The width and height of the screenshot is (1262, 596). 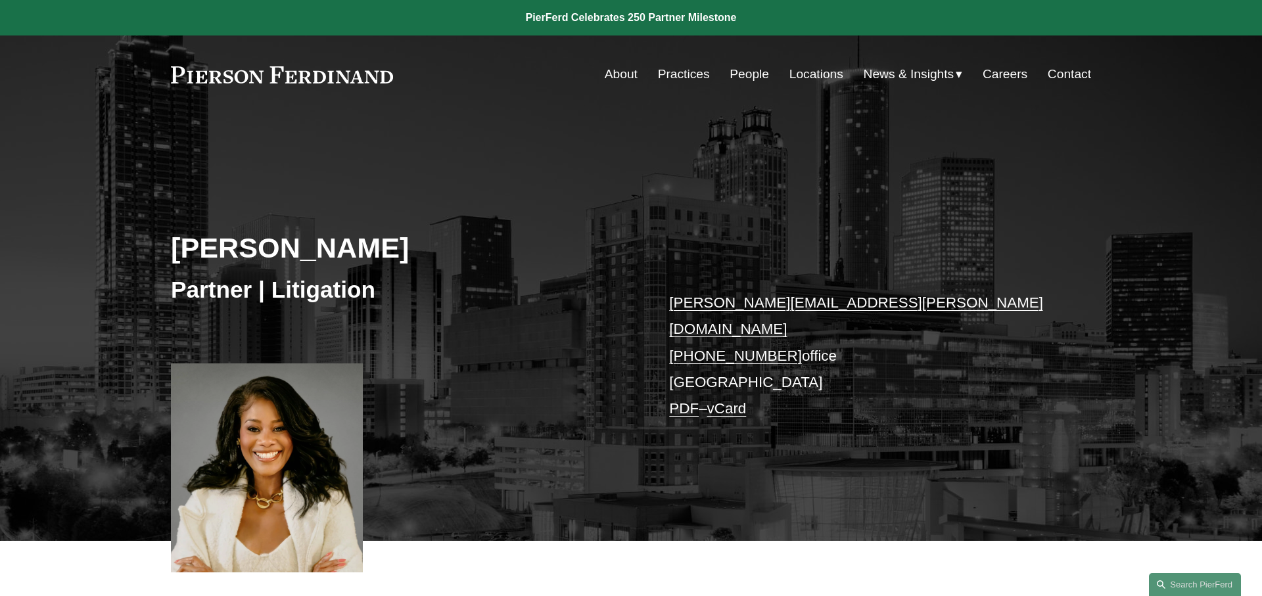 I want to click on span: News & Insights, so click(x=909, y=74).